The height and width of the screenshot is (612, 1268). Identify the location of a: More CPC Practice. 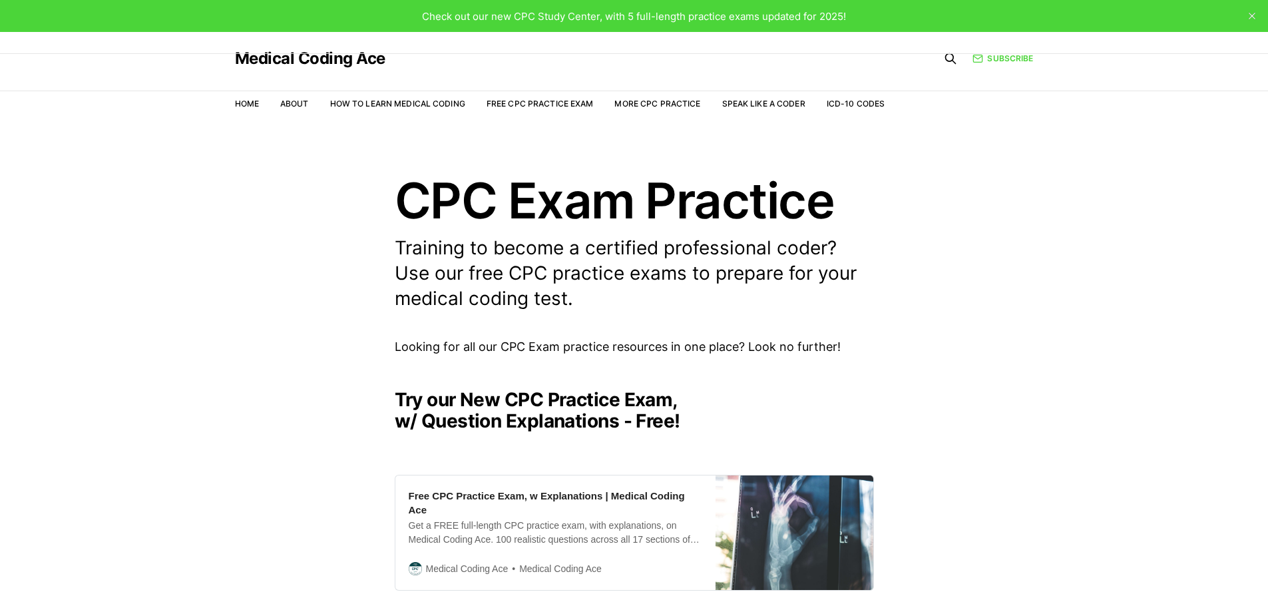
(657, 103).